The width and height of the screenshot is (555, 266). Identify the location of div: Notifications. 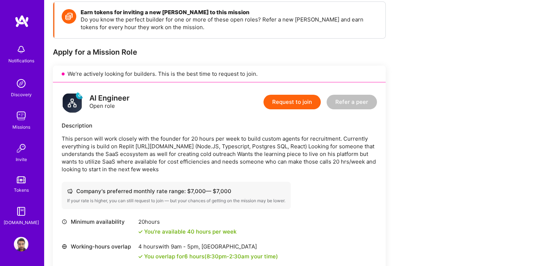
(21, 61).